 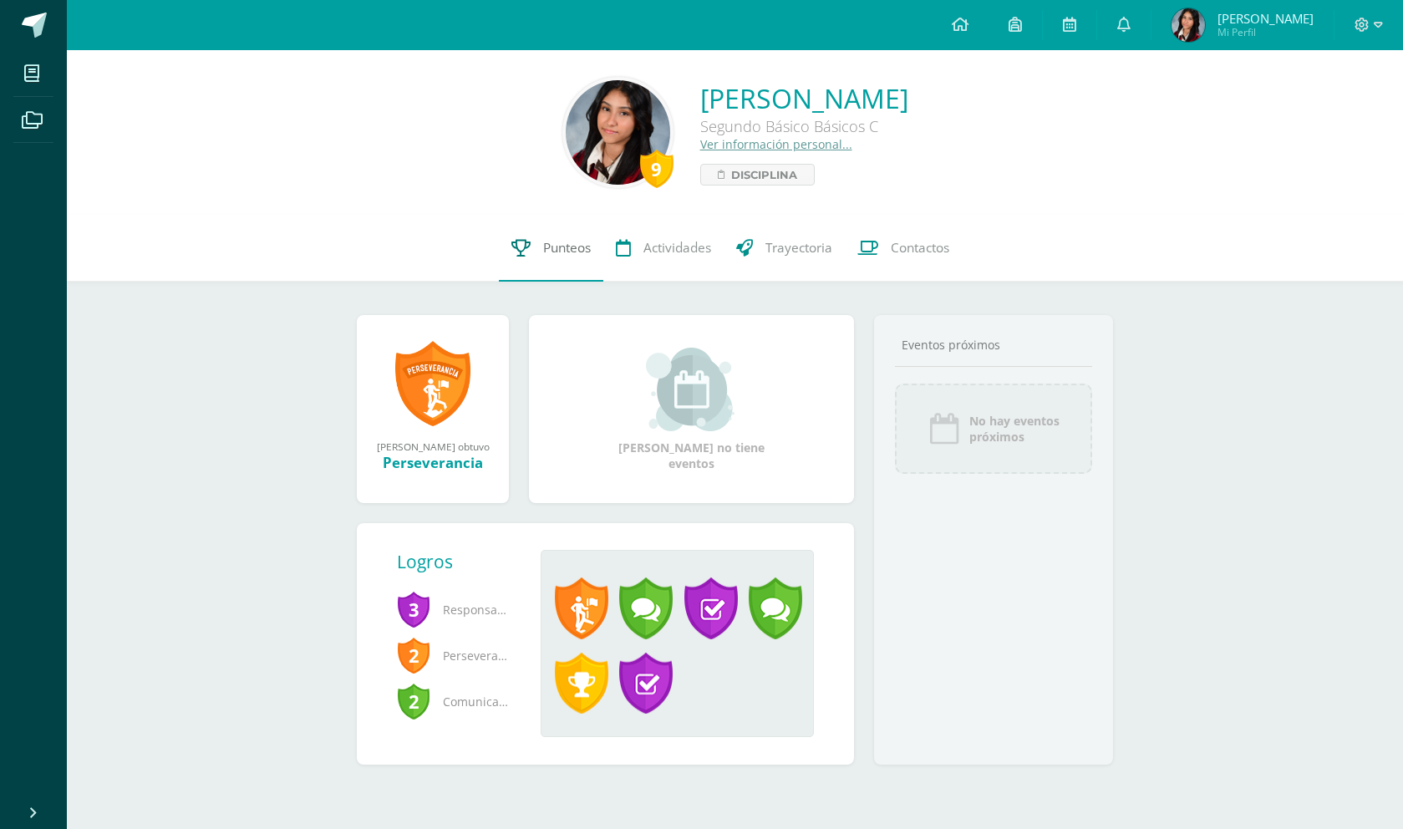 What do you see at coordinates (455, 701) in the screenshot?
I see `span: Comunicación` at bounding box center [455, 701].